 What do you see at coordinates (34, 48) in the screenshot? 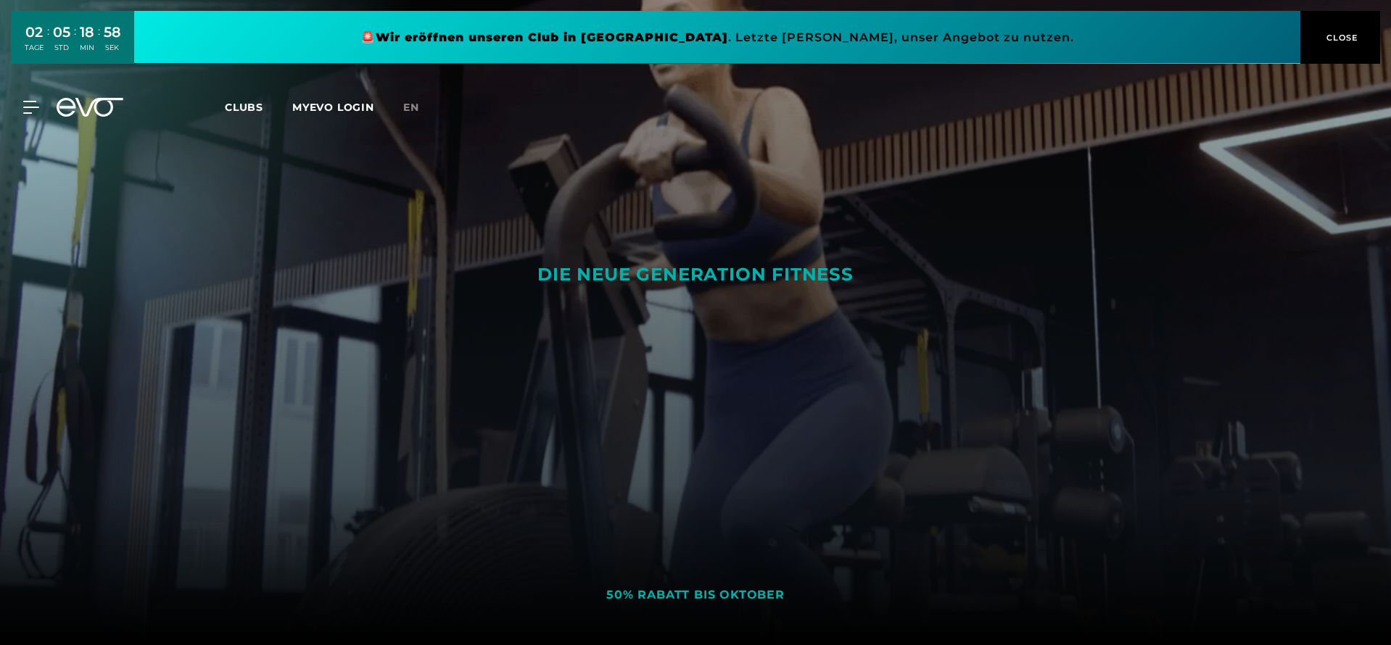
I see `div: TAGE` at bounding box center [34, 48].